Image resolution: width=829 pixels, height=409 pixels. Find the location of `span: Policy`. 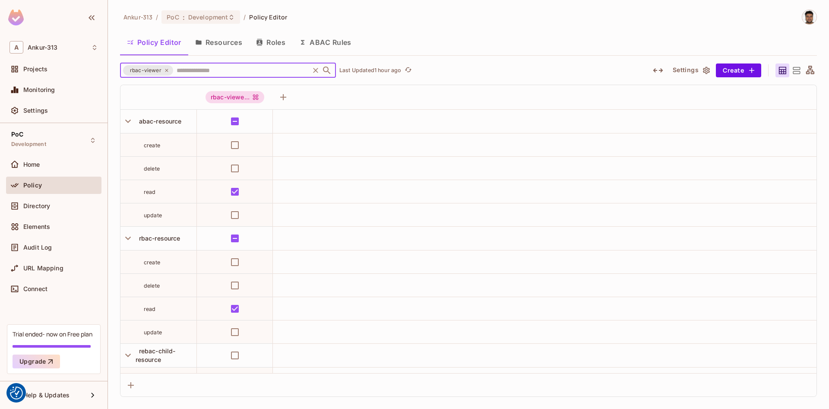

span: Policy is located at coordinates (32, 185).